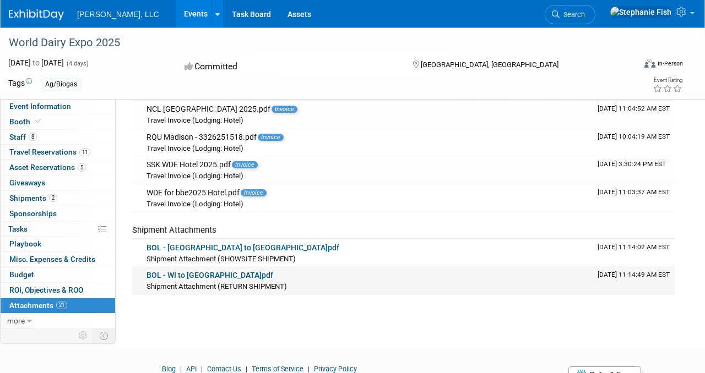  What do you see at coordinates (58, 122) in the screenshot?
I see `a: Booth` at bounding box center [58, 122].